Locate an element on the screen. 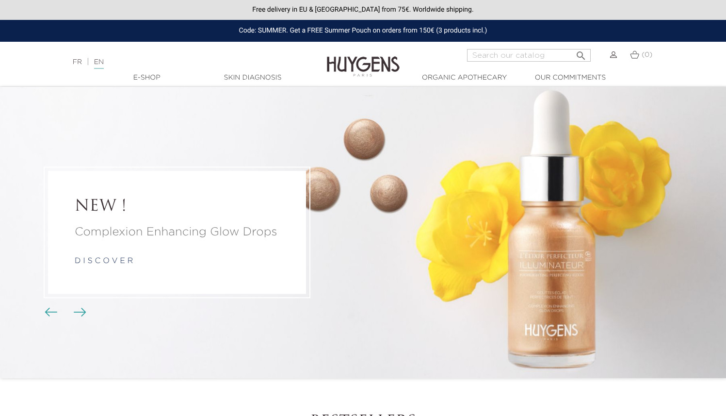 The height and width of the screenshot is (416, 726). a: Our commitments is located at coordinates (570, 78).